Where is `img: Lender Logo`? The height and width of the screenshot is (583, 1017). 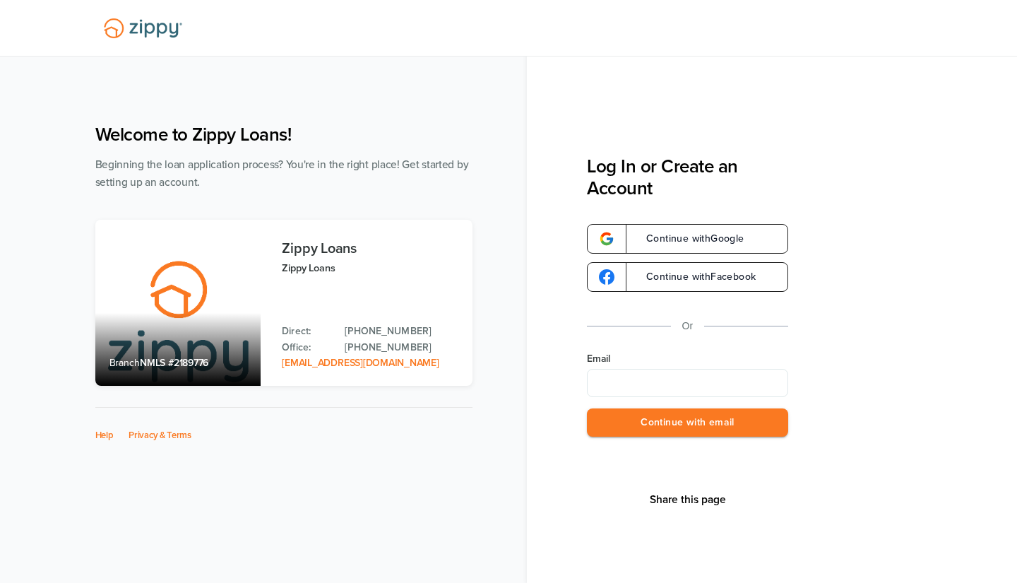
img: Lender Logo is located at coordinates (143, 28).